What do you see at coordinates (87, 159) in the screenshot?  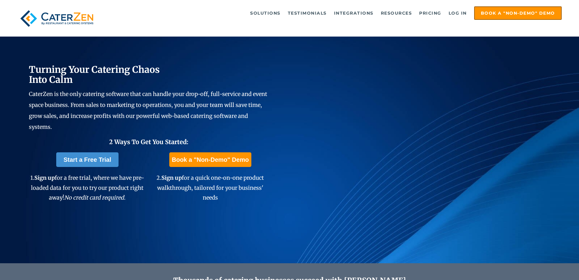 I see `a: Start a Free Trial` at bounding box center [87, 159].